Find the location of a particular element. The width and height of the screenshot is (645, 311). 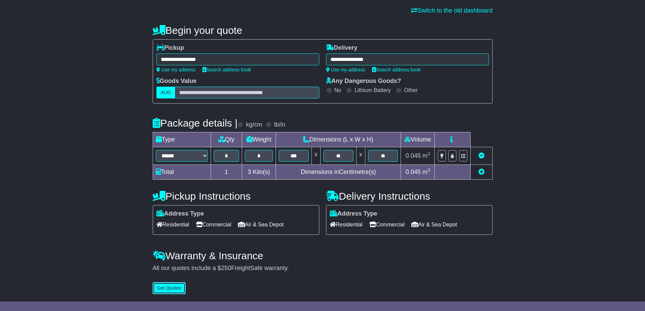

td: 1 is located at coordinates (226, 172).